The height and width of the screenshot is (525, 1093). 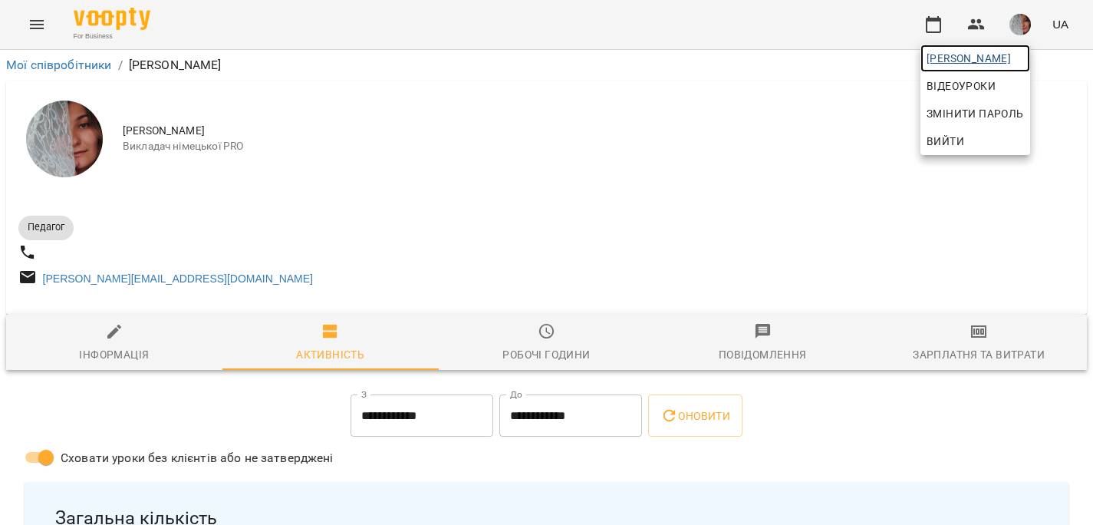 What do you see at coordinates (961, 86) in the screenshot?
I see `span: Відеоуроки` at bounding box center [961, 86].